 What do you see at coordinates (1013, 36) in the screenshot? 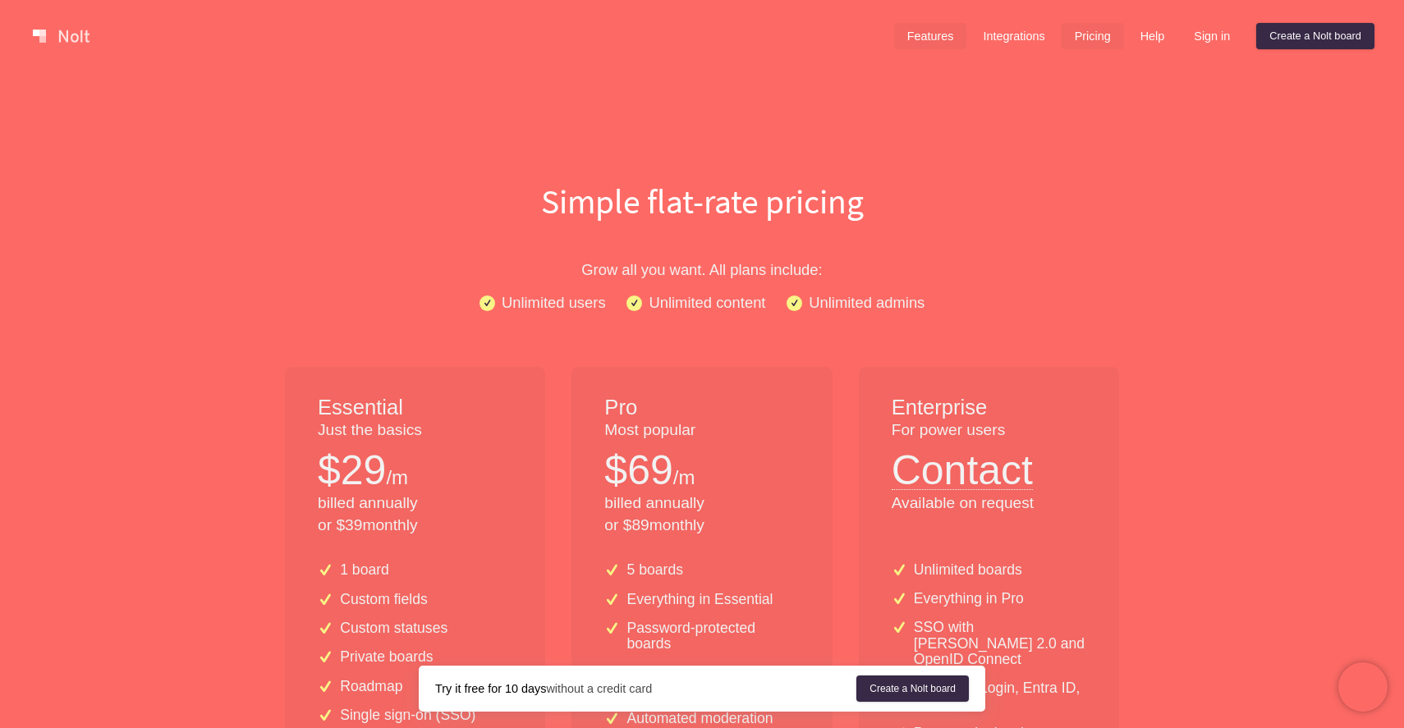
I see `a: Integrations` at bounding box center [1013, 36].